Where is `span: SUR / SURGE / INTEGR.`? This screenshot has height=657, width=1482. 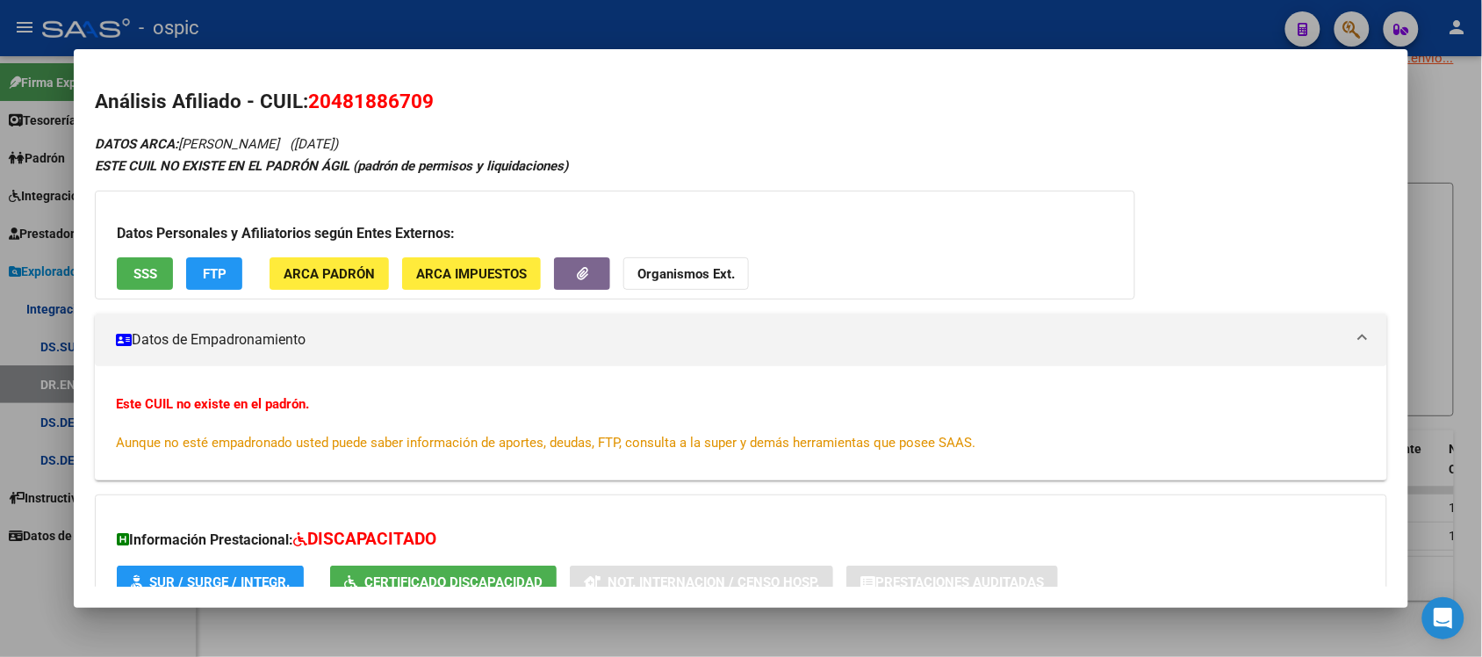 span: SUR / SURGE / INTEGR. is located at coordinates (219, 582).